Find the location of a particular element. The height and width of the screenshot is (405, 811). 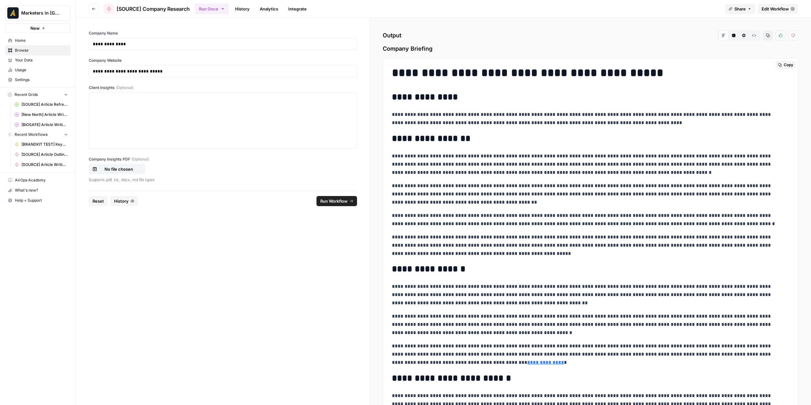

label: Company Name is located at coordinates (223, 33).